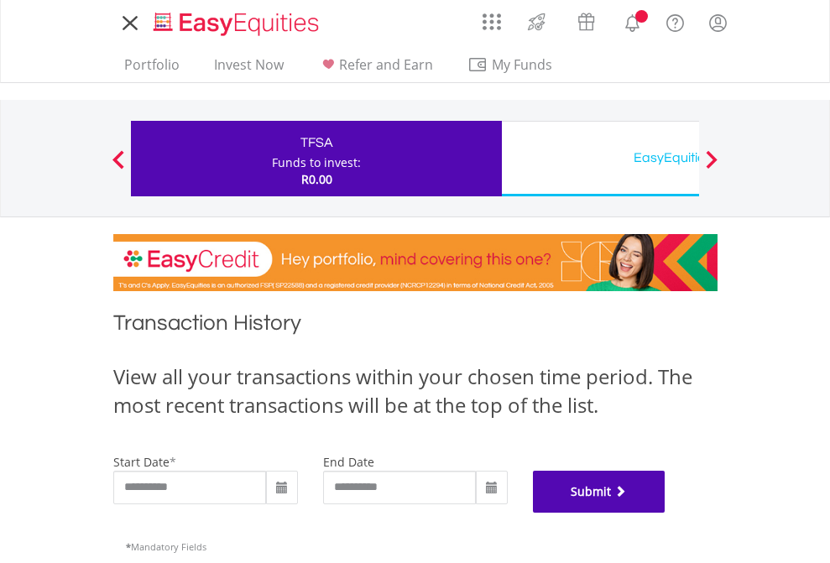 The height and width of the screenshot is (563, 830). I want to click on span: Refer and Earn, so click(386, 65).